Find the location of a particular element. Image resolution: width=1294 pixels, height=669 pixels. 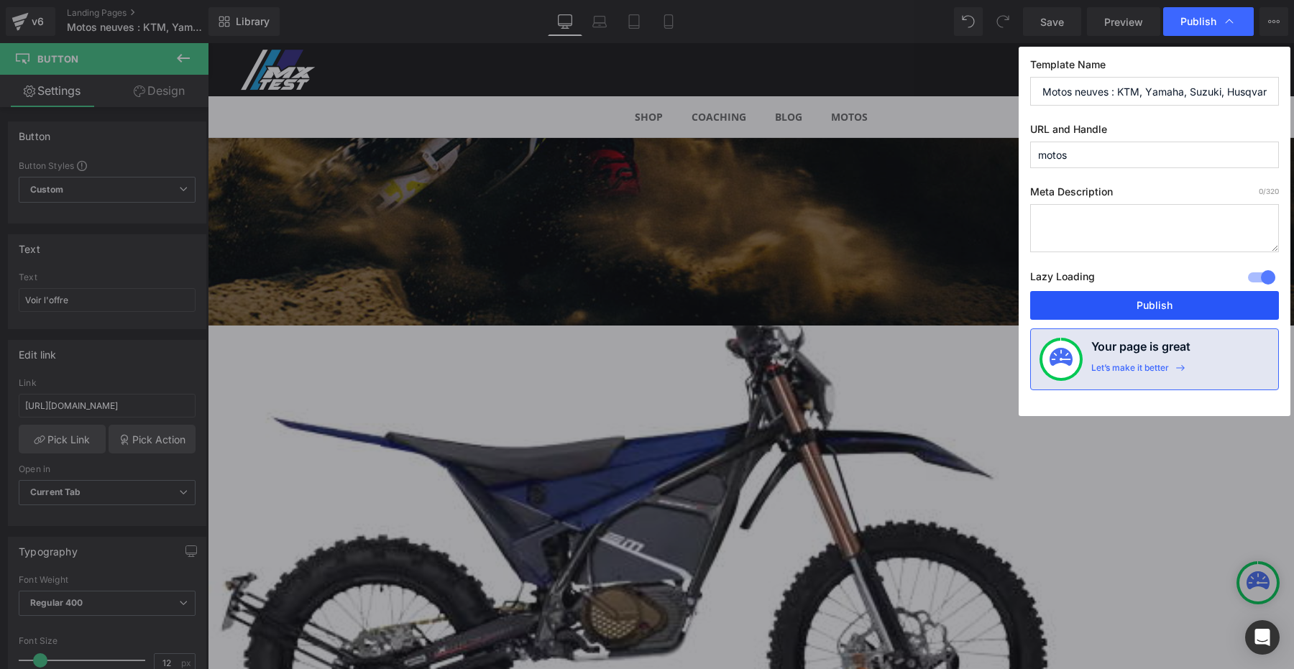

div: Let’s make it better is located at coordinates (1130, 372).